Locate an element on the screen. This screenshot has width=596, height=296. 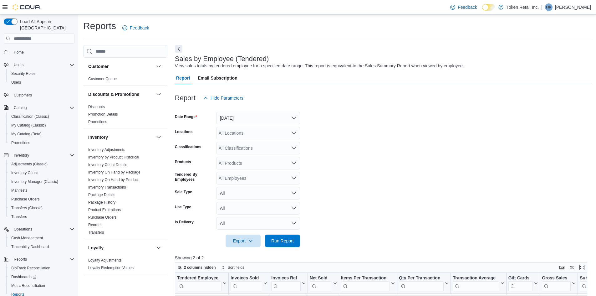
p: Token Retail Inc. is located at coordinates (523, 7).